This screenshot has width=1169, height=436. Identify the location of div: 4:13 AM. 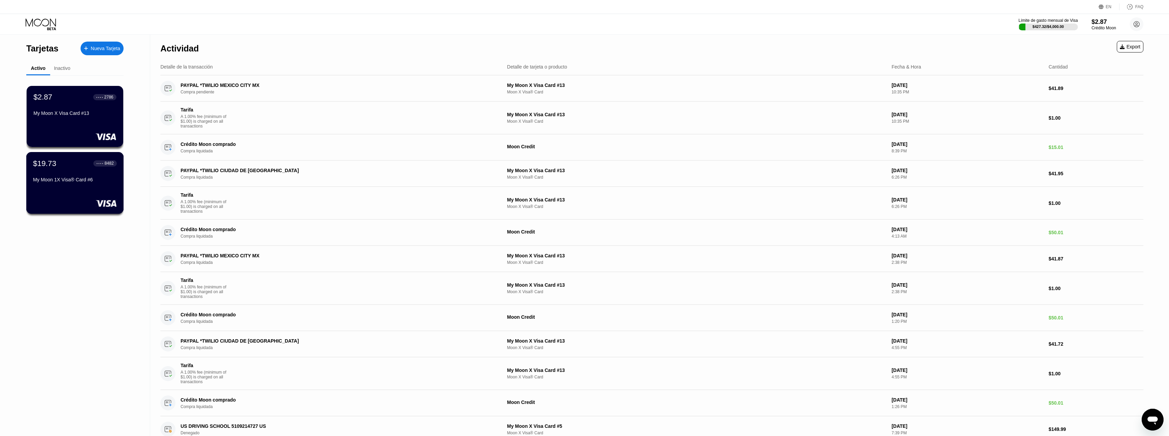
(967, 236).